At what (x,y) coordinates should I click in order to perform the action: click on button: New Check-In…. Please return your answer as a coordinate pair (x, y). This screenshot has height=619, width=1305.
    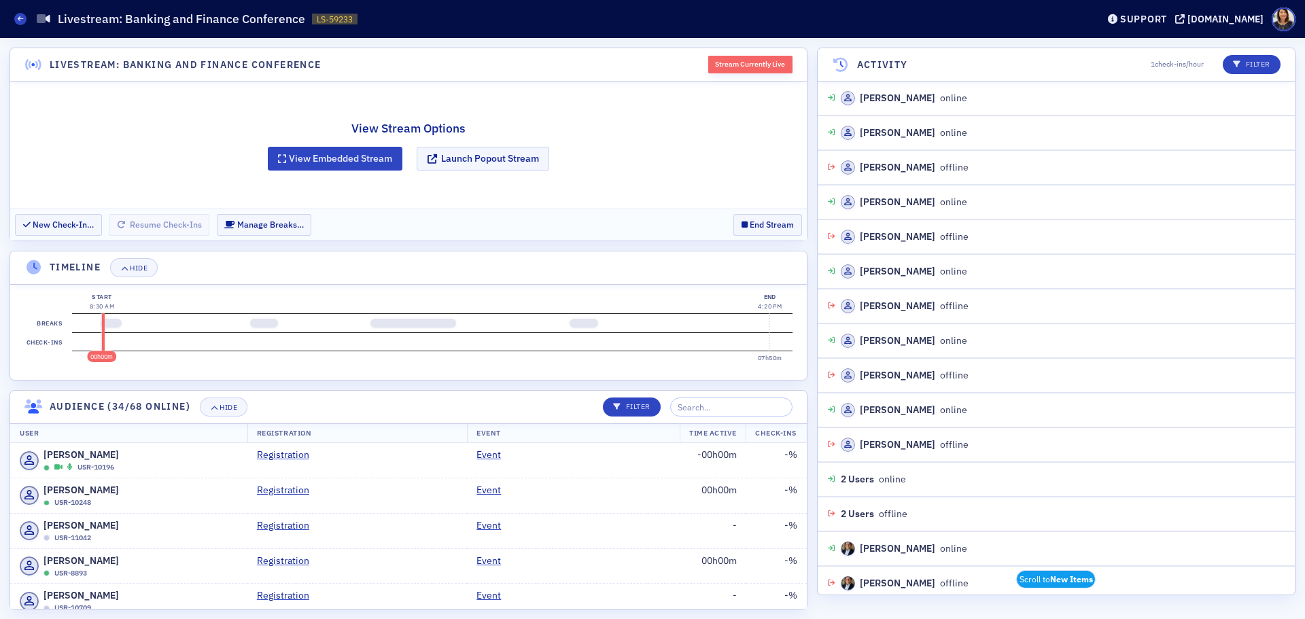
    Looking at the image, I should click on (58, 224).